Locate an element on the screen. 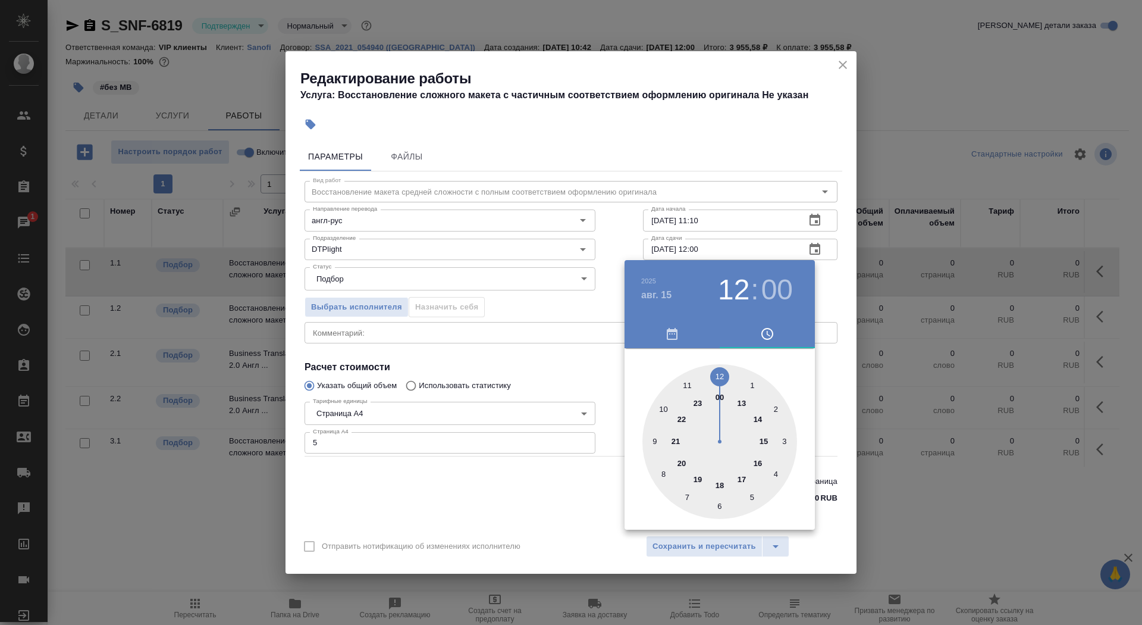 This screenshot has height=625, width=1142. h6: 2025 is located at coordinates (648, 281).